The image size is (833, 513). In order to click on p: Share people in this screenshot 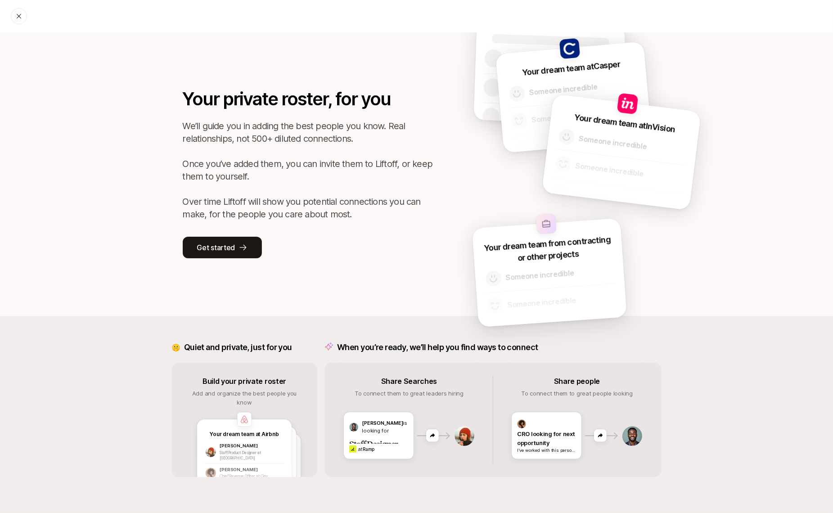, I will do `click(577, 381)`.